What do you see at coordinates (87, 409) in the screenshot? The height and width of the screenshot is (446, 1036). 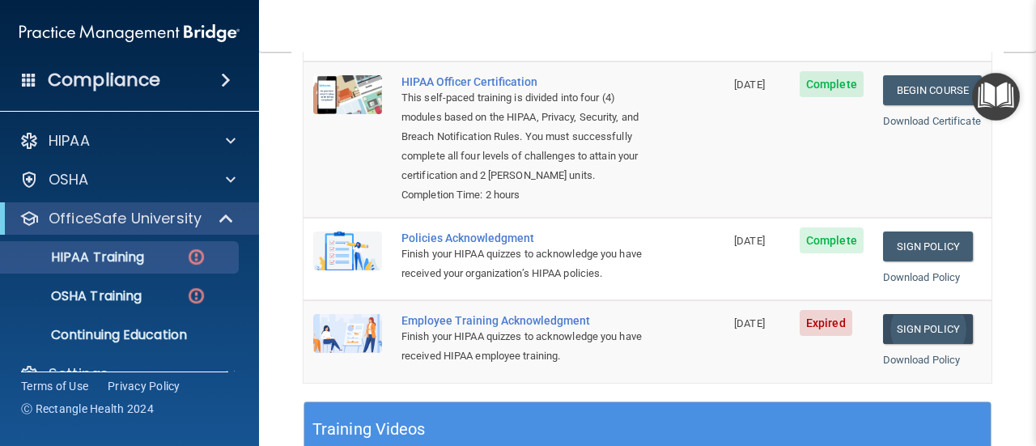 I see `span: Ⓒ Rectangle Health 2024` at bounding box center [87, 409].